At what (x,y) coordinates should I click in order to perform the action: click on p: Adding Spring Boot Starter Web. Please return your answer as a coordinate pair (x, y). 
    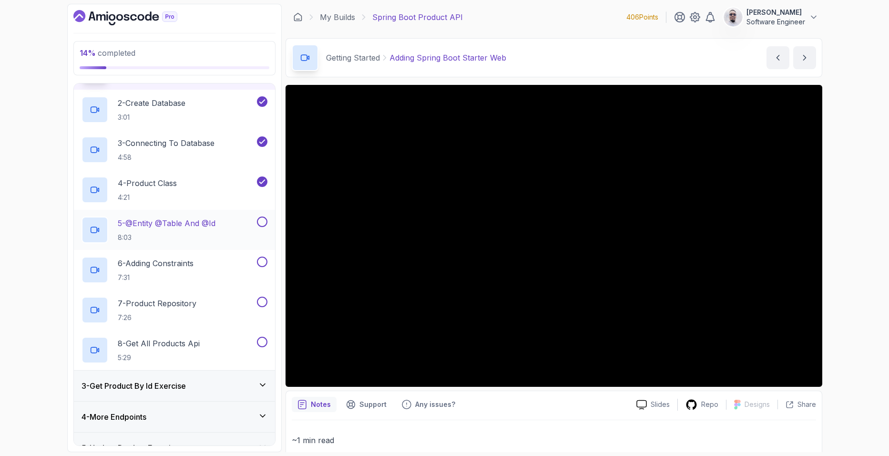
    Looking at the image, I should click on (448, 58).